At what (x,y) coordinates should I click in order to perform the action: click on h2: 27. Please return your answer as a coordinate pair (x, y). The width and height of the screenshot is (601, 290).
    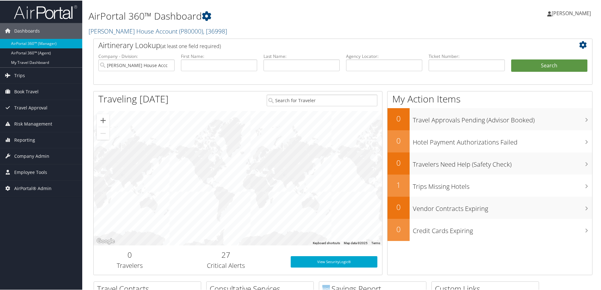
    Looking at the image, I should click on (226, 254).